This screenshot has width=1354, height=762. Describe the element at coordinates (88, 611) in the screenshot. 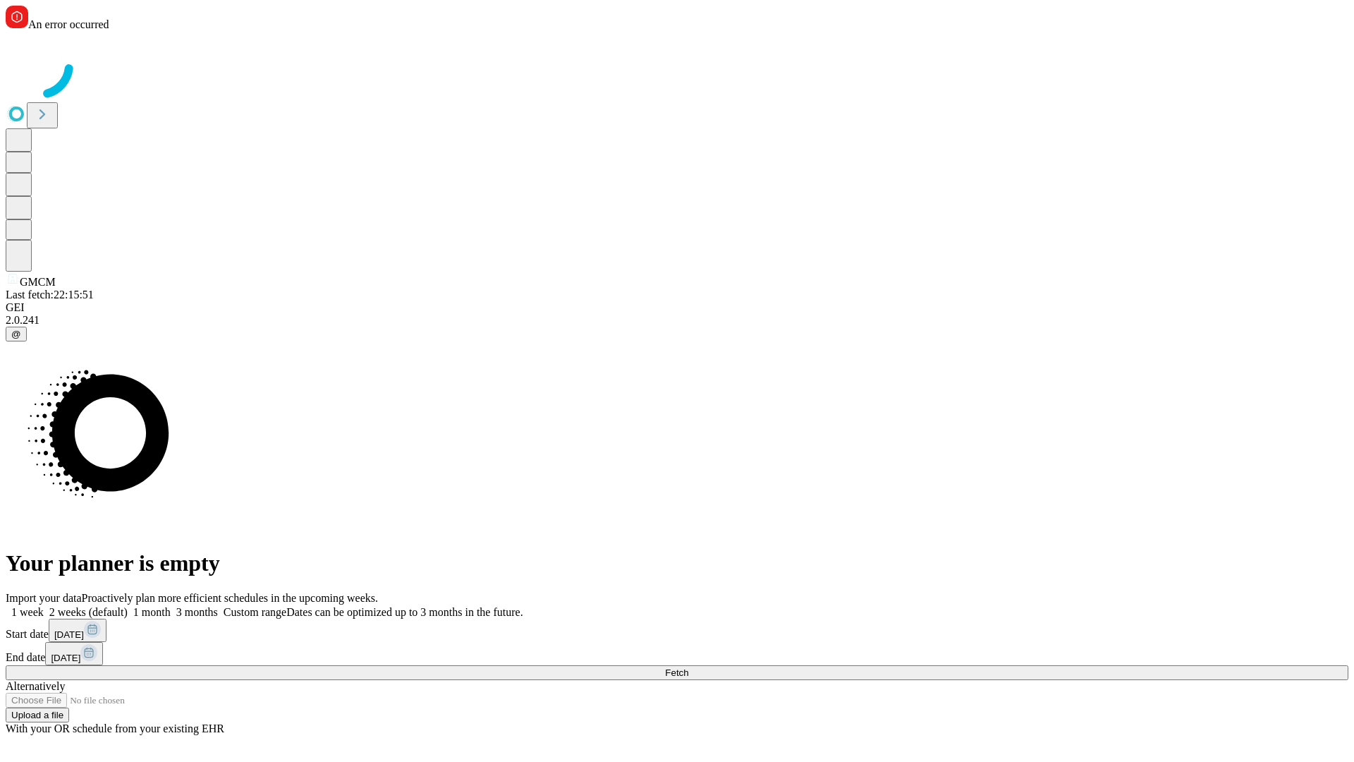

I see `span: 2 weeks (default)` at that location.